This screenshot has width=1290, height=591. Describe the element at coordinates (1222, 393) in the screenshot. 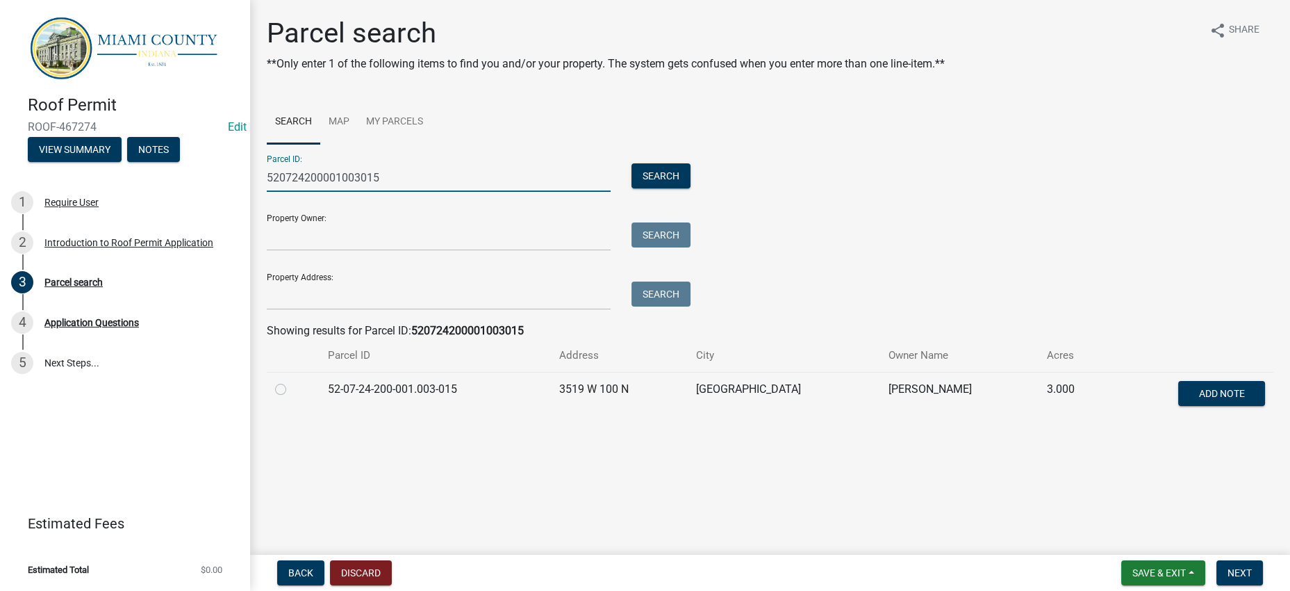

I see `button: Add Note` at that location.